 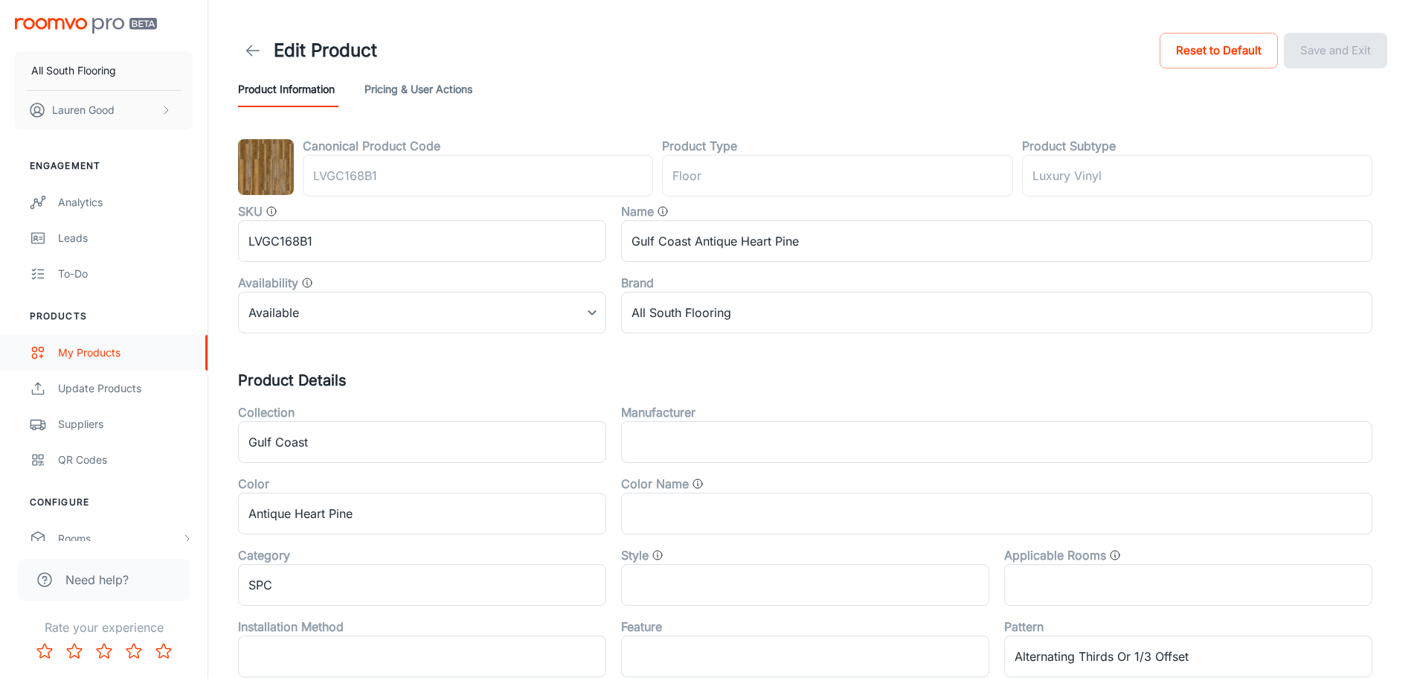 What do you see at coordinates (658, 412) in the screenshot?
I see `label: Manufacturer` at bounding box center [658, 412].